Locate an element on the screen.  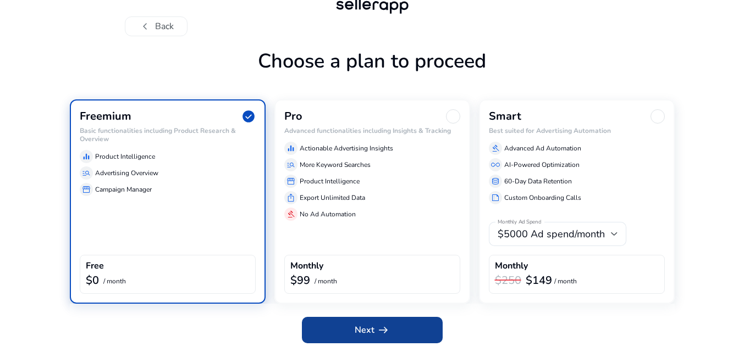
p: Custom Onboarding Calls is located at coordinates (543, 198).